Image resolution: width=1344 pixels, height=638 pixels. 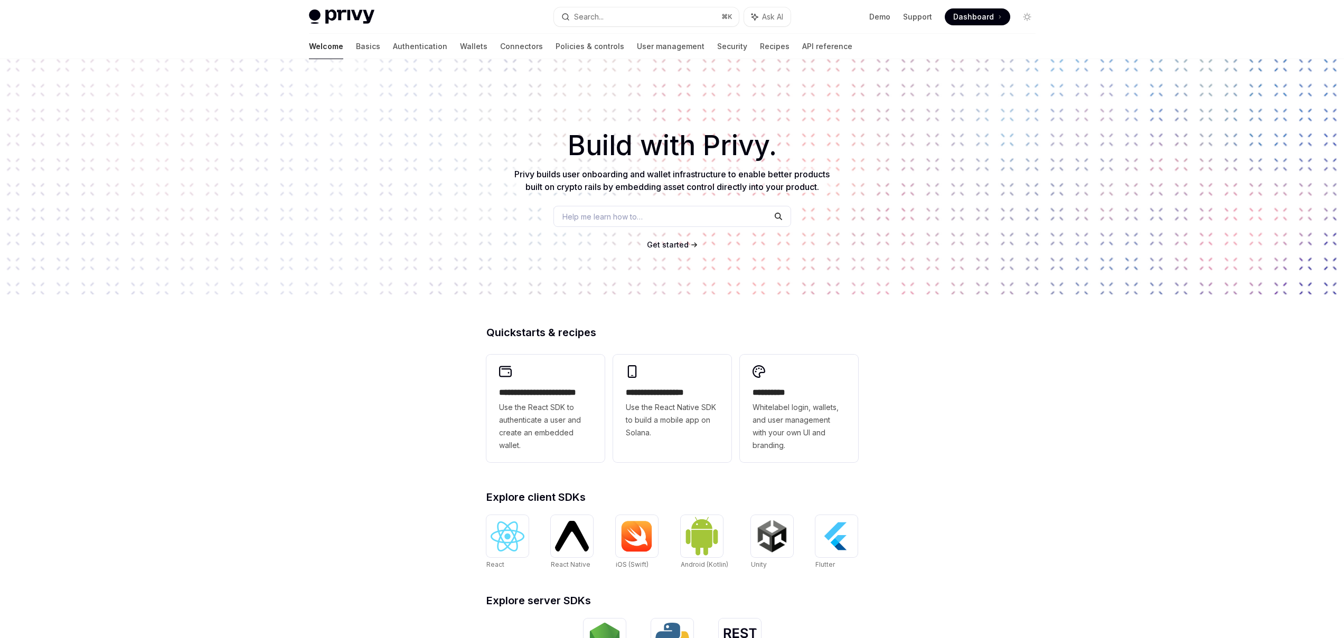 What do you see at coordinates (917, 17) in the screenshot?
I see `a: Support` at bounding box center [917, 17].